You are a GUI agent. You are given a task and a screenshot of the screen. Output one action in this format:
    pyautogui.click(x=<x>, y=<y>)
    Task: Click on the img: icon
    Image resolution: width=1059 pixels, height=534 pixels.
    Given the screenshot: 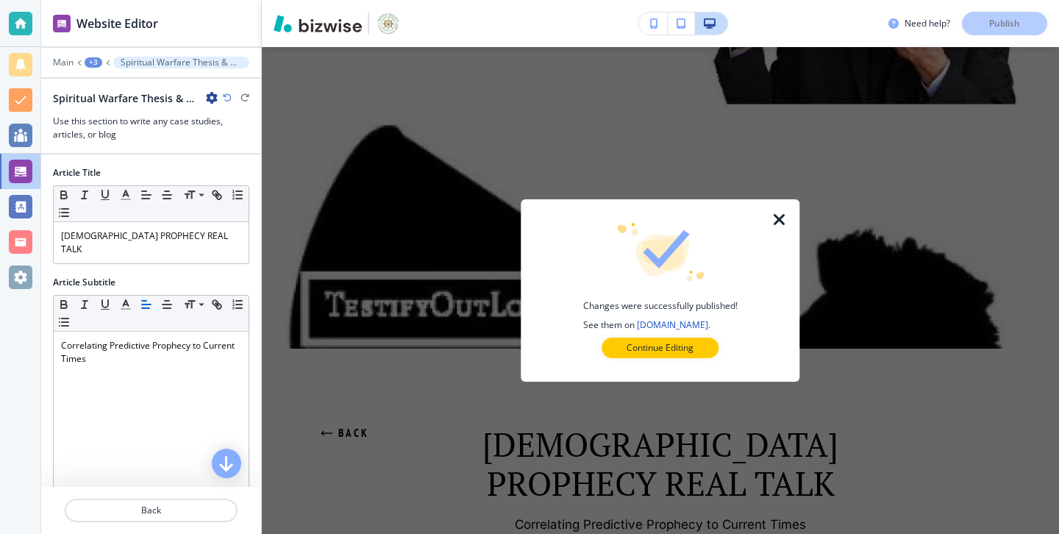 What is the action you would take?
    pyautogui.click(x=660, y=252)
    